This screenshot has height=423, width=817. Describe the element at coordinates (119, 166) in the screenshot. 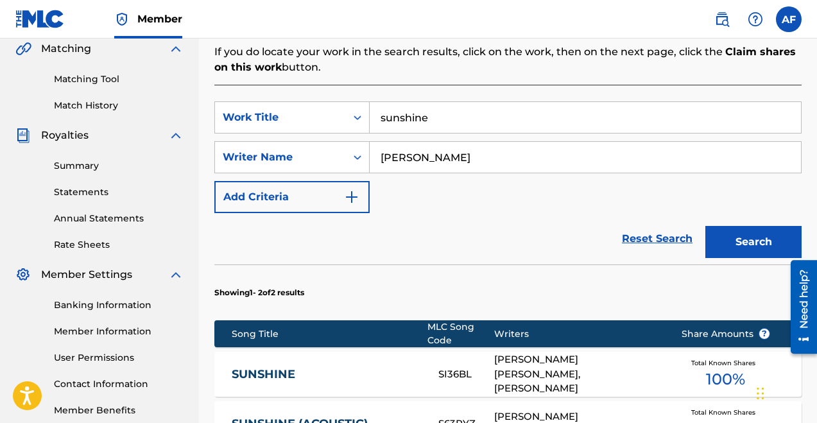

I see `a: Summary` at that location.